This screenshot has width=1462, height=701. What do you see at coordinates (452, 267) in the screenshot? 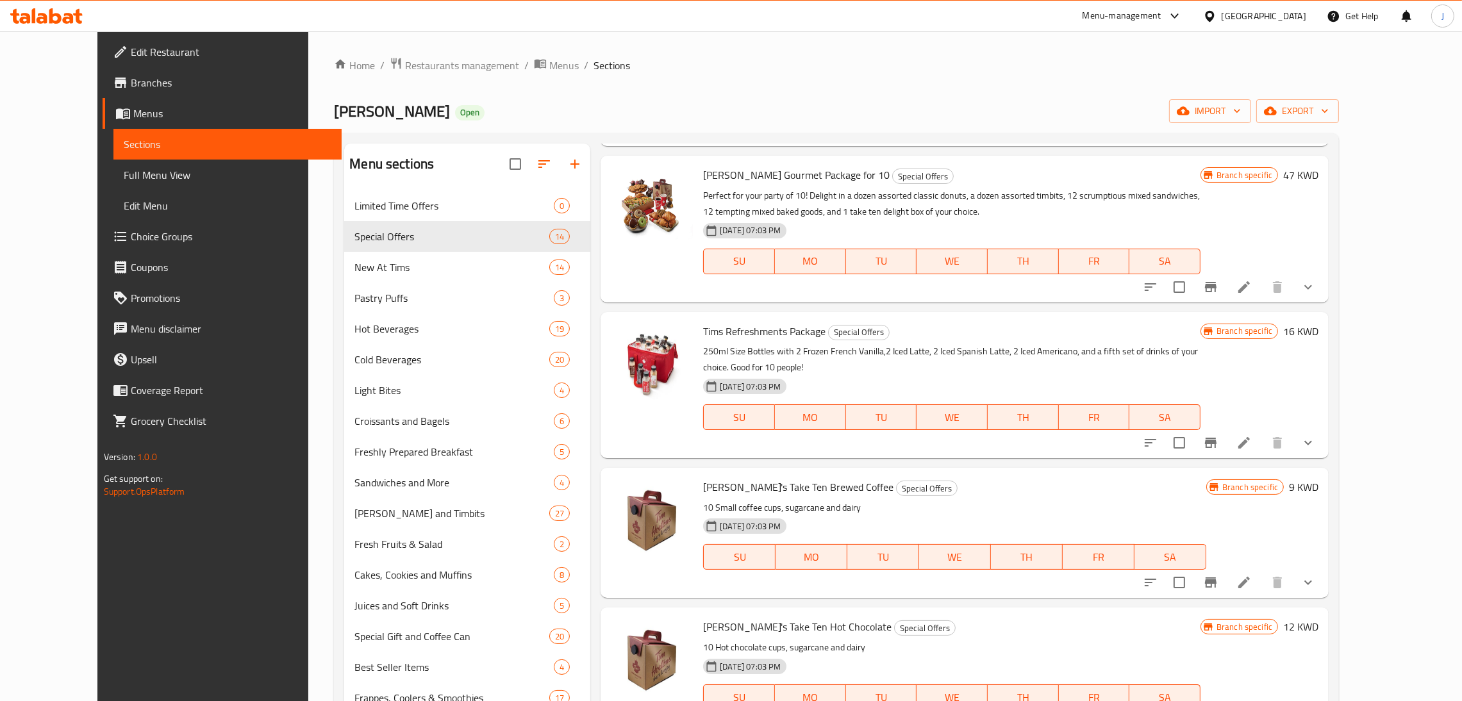
I see `div: New At Tims` at bounding box center [452, 267].